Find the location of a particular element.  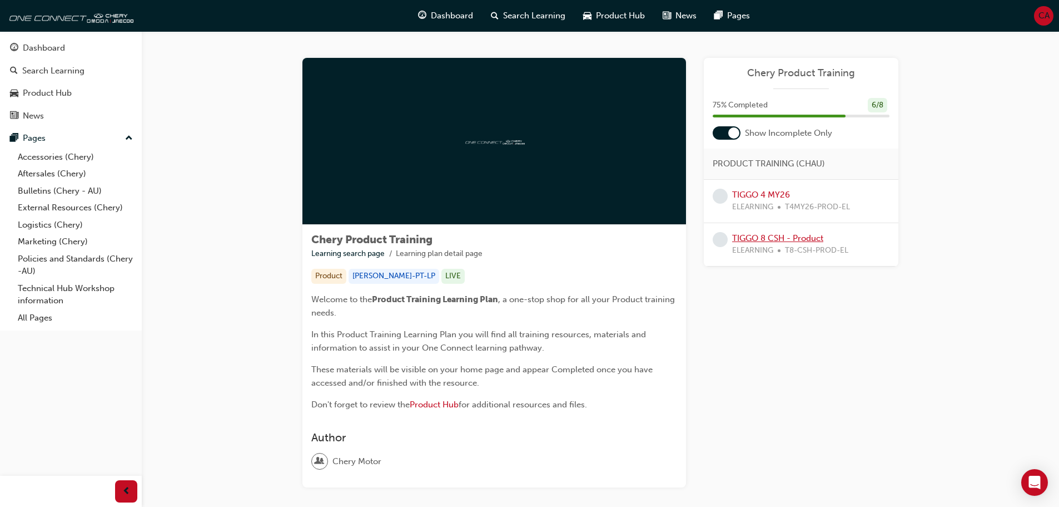

span: News is located at coordinates (686, 16).